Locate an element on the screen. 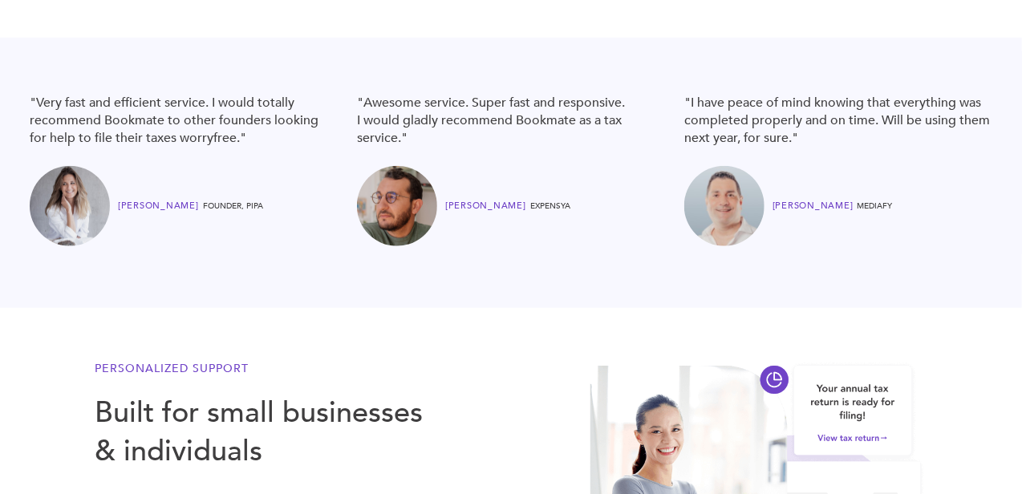 The image size is (1022, 494). h3: Built for small businesses & individuals is located at coordinates (263, 432).